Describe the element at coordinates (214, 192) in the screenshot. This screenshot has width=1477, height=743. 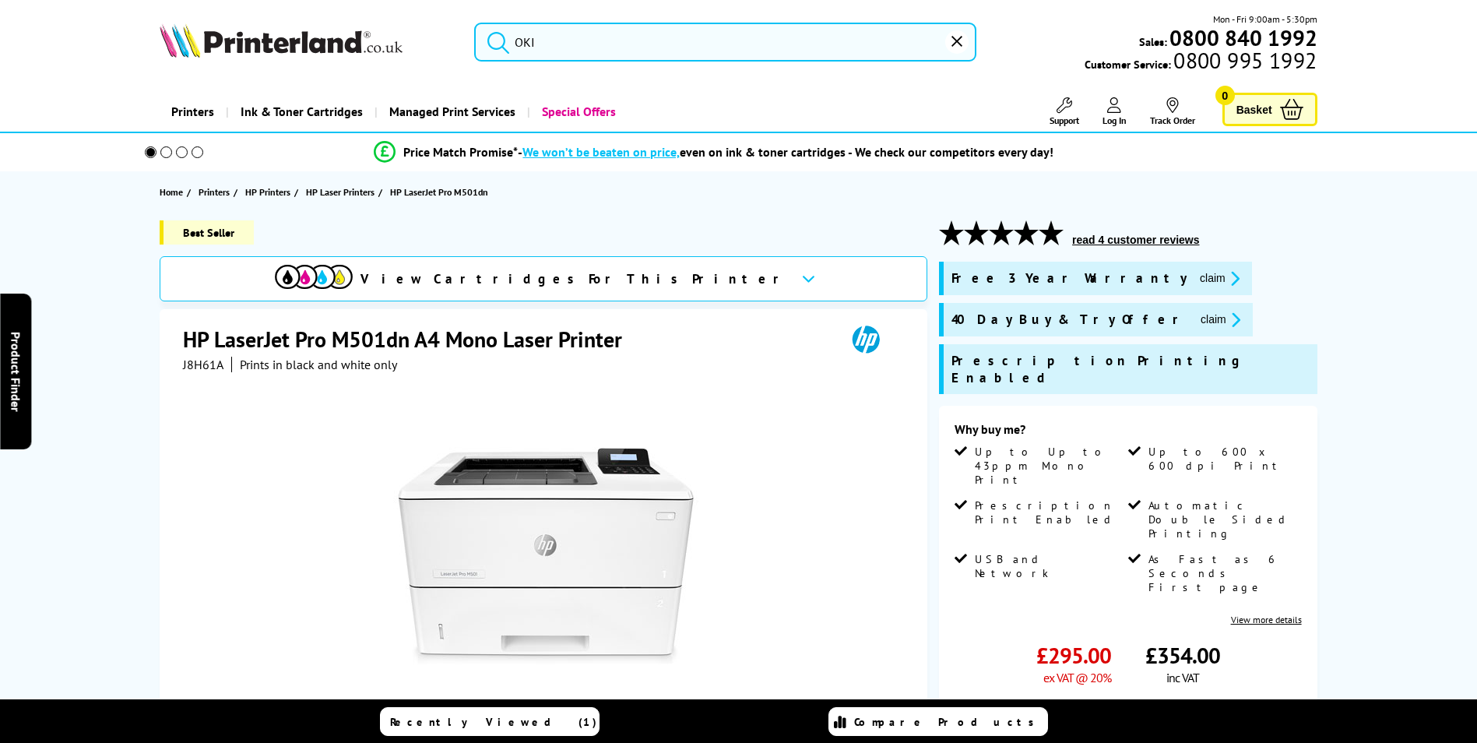
I see `span: Printers` at that location.